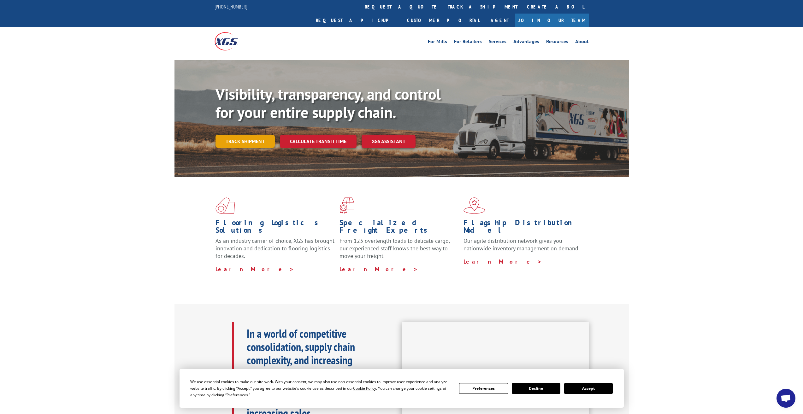 The width and height of the screenshot is (803, 414). What do you see at coordinates (225, 206) in the screenshot?
I see `img: xgs-icon-total-supply-chain-intelligence-red` at bounding box center [225, 206].